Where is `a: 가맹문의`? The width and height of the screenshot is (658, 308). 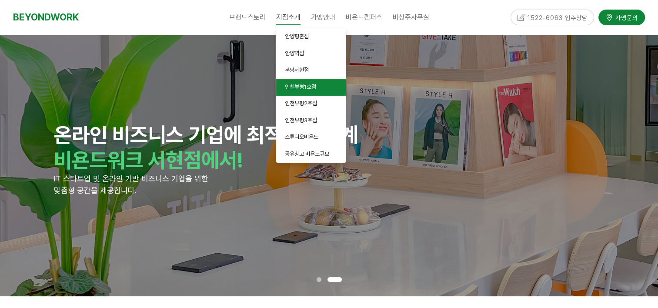
a: 가맹문의 is located at coordinates (622, 17).